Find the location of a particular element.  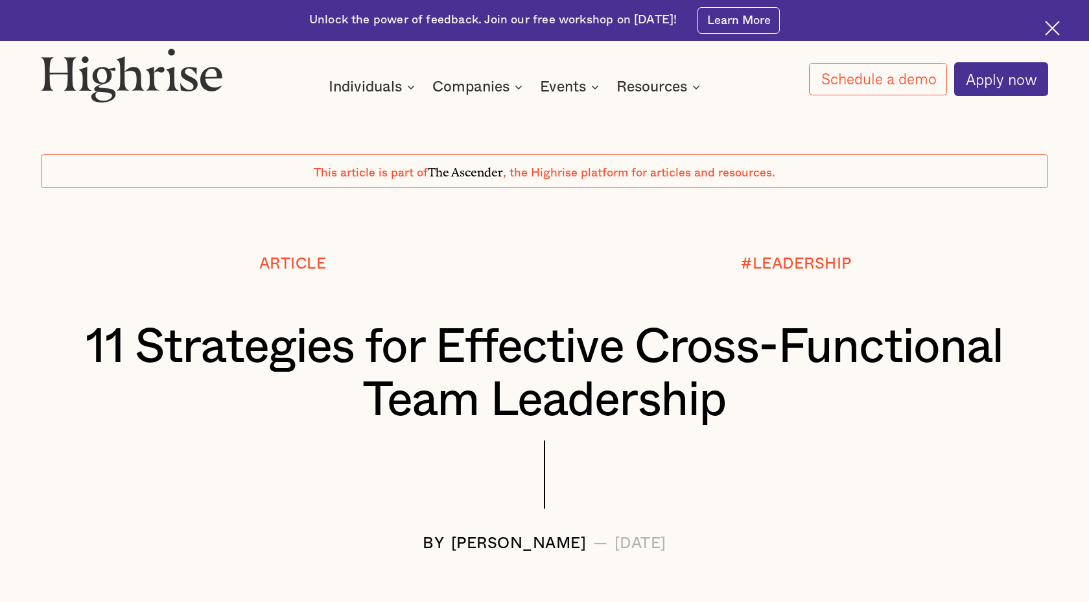

span: , the Highrise platform for articles and resources. is located at coordinates (639, 173).